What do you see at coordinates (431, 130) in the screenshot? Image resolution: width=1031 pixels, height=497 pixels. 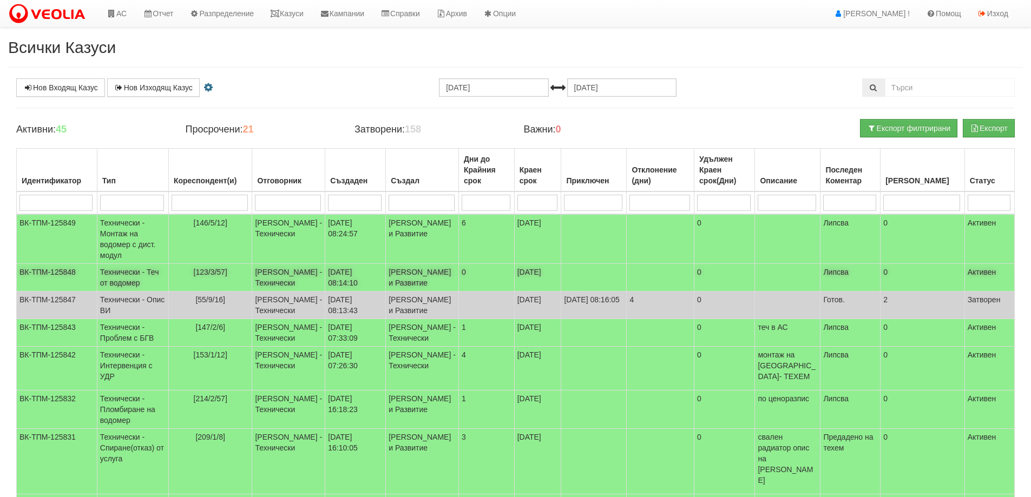 I see `h4: Затворени:` at bounding box center [431, 130].